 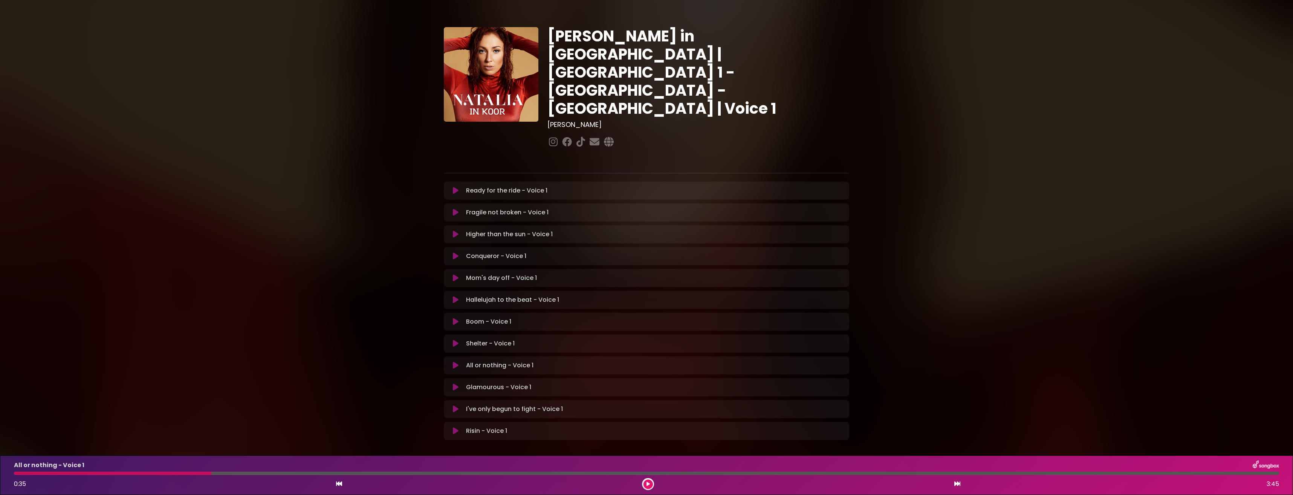 I want to click on p: Conqueror - Voice 1, so click(x=496, y=256).